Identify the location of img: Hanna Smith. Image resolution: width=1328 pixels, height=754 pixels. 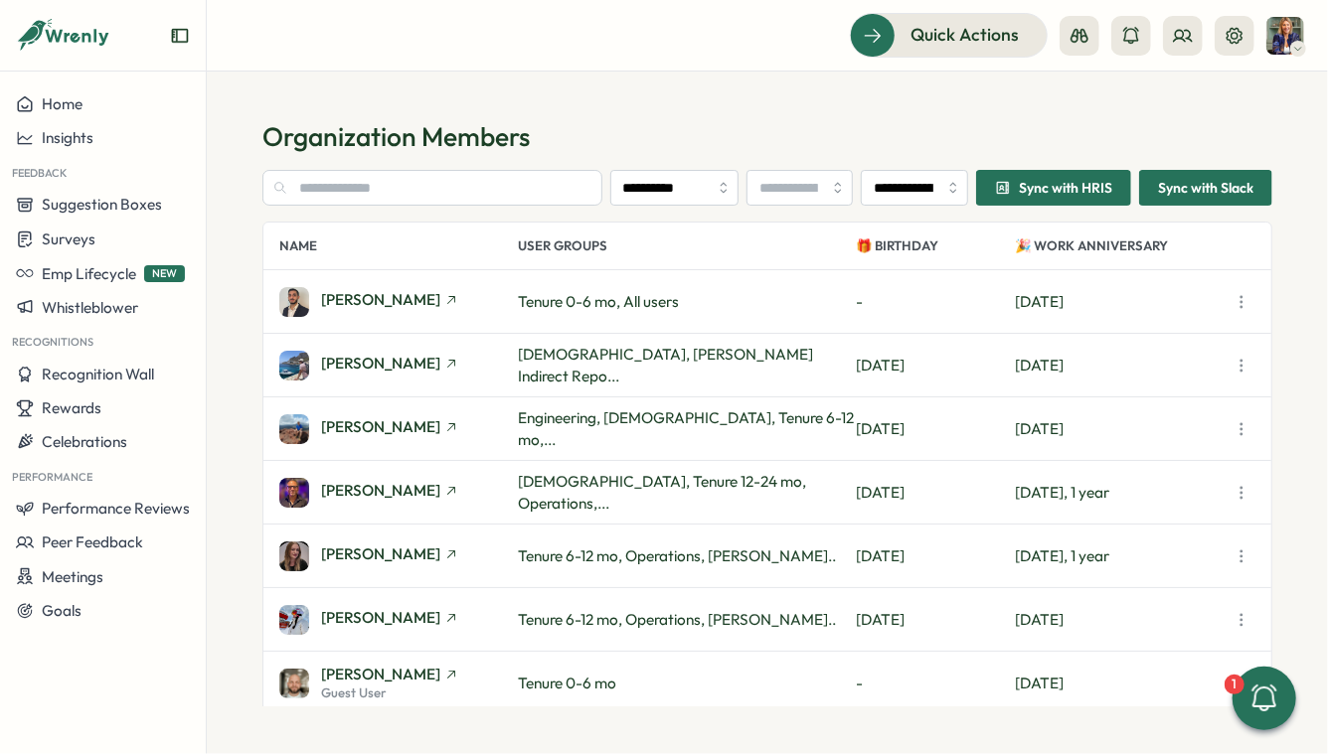
(1285, 36).